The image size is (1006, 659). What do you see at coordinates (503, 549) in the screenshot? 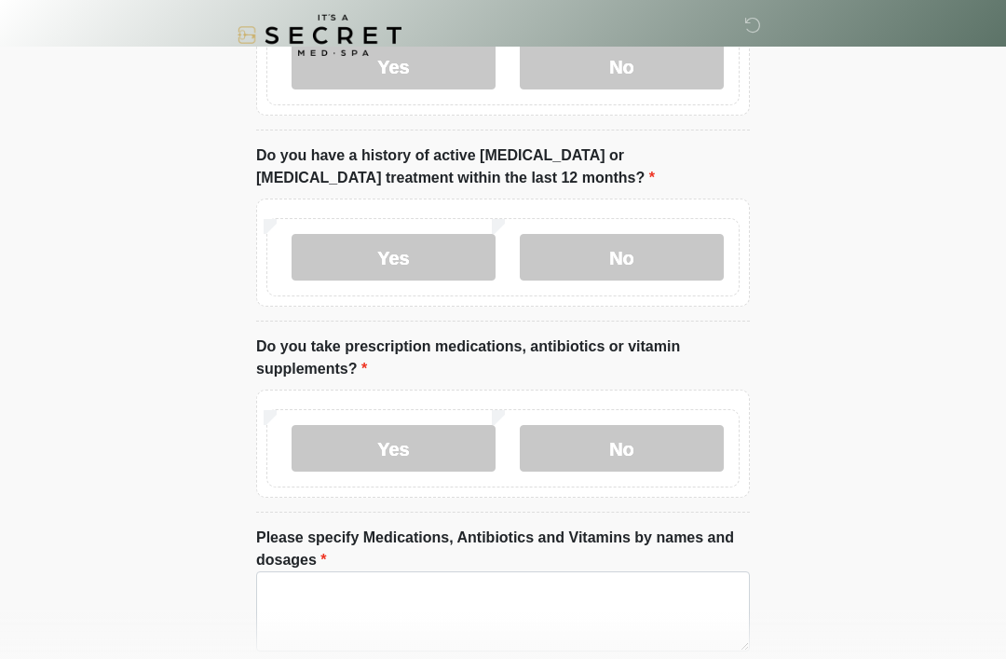
I see `label: Please specify Medications, Antibiotics and Vitamins by names and dosages` at bounding box center [503, 549].